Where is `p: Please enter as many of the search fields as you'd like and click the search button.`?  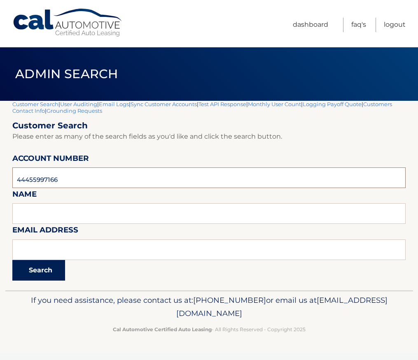
p: Please enter as many of the search fields as you'd like and click the search button. is located at coordinates (209, 137).